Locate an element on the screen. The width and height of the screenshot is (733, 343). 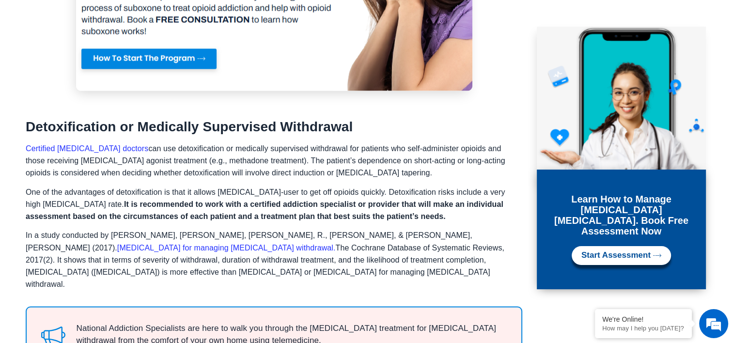
span: We're online! is located at coordinates (95, 156).